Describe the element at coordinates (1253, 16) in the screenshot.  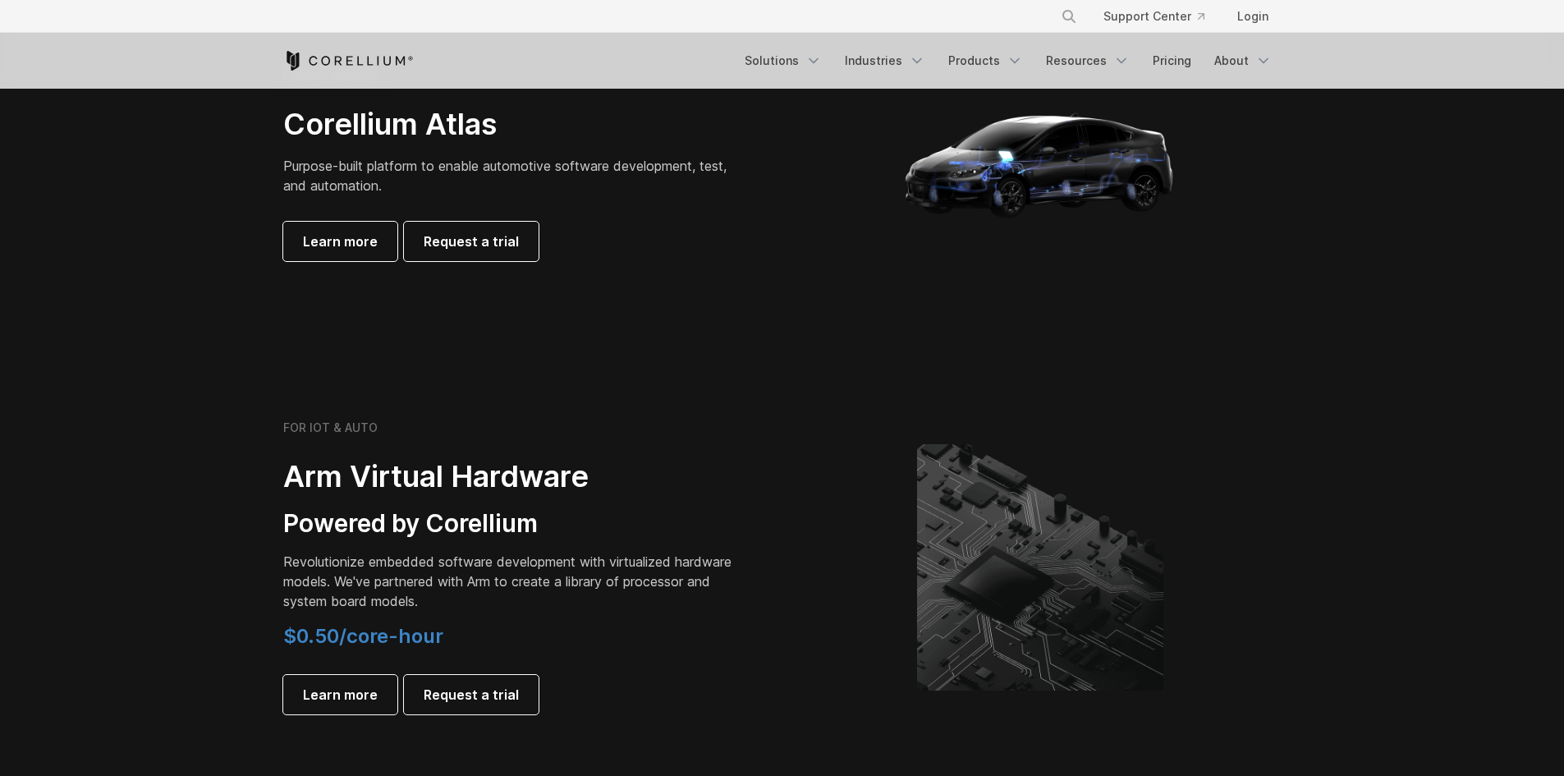
I see `a: Login` at that location.